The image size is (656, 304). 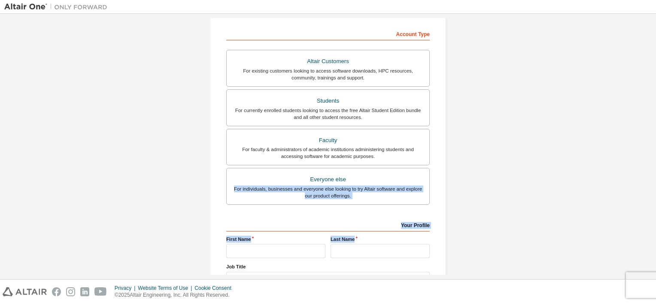 What do you see at coordinates (85, 292) in the screenshot?
I see `img: linkedin.svg` at bounding box center [85, 292].